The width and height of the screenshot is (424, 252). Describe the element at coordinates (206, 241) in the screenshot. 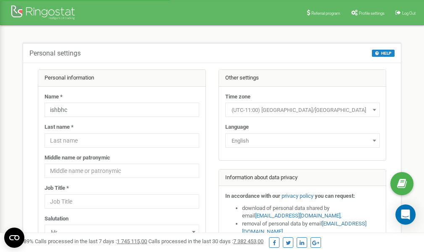

I see `span: Calls processed in the last 30 days :` at that location.